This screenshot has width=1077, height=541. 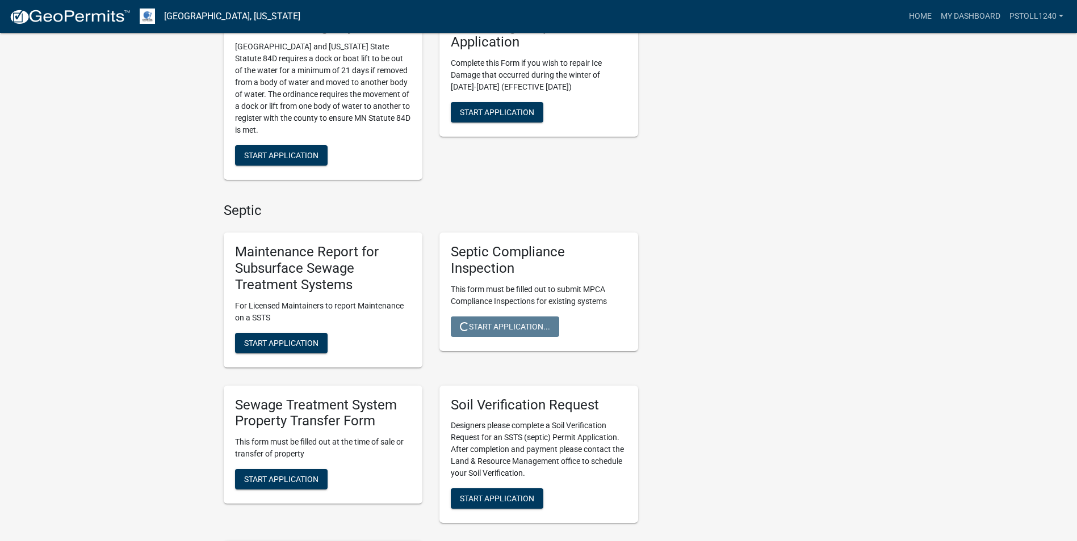 I want to click on p: Designers please complete a Soil Verification Request for an SSTS (septic) Permit Application. Af..., so click(x=539, y=450).